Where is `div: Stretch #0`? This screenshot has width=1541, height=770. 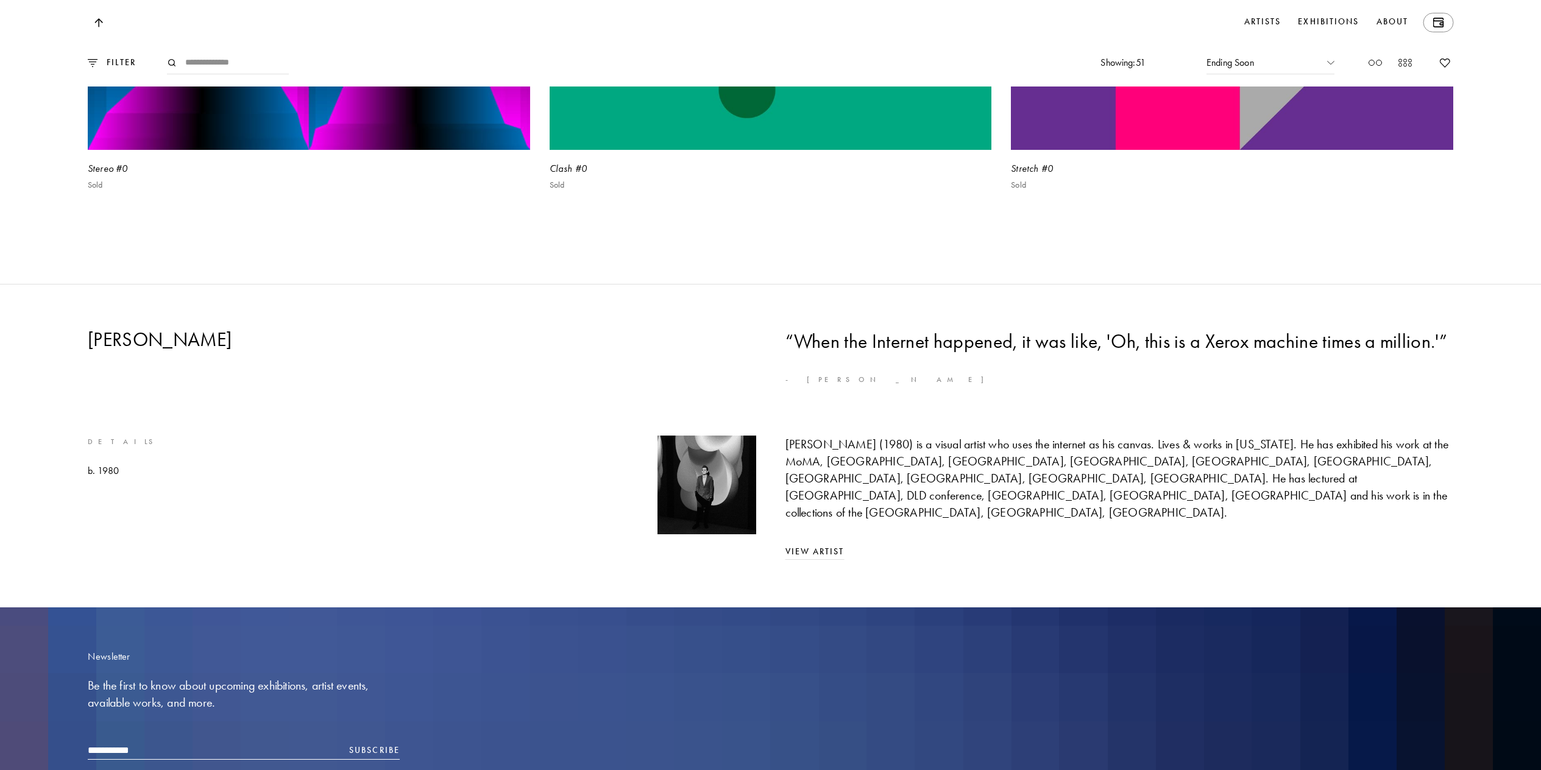
div: Stretch #0 is located at coordinates (1232, 169).